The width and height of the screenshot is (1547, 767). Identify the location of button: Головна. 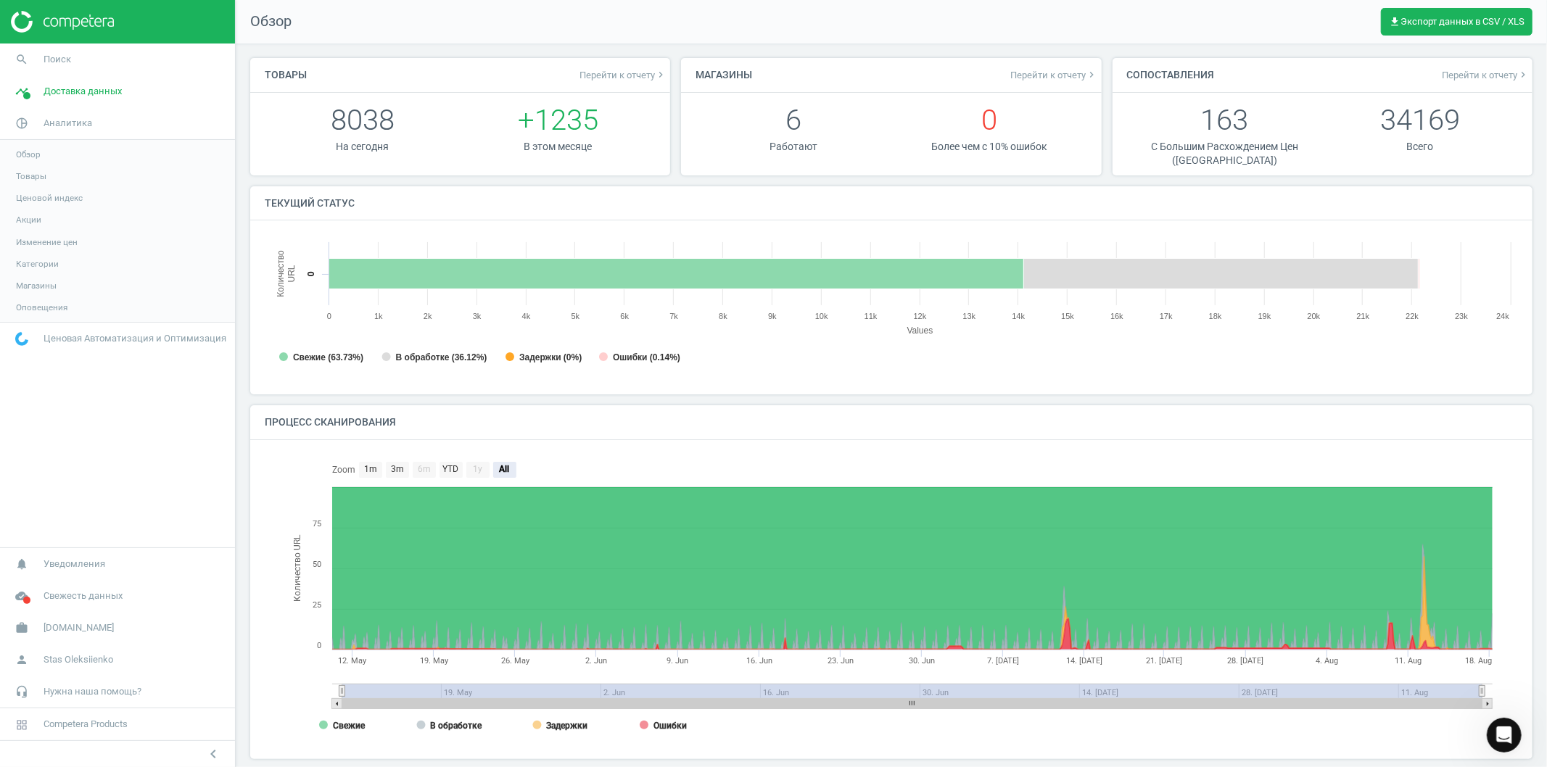
(241, 20).